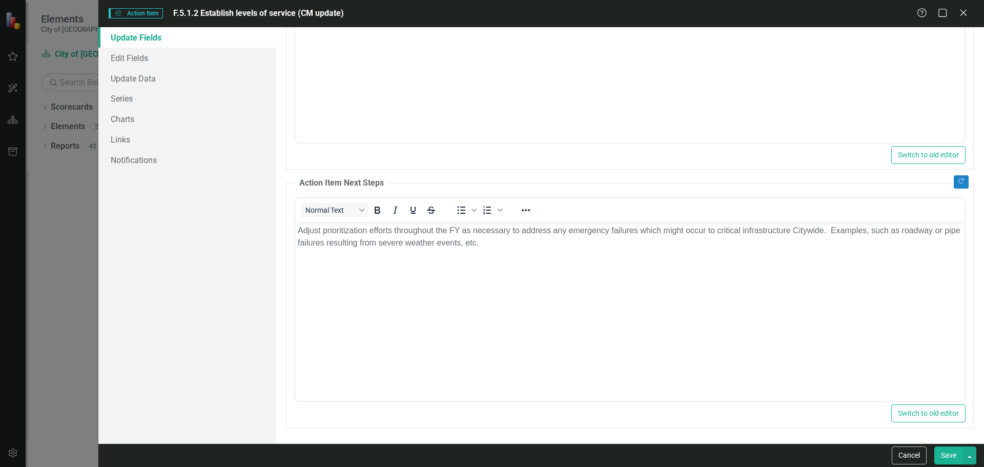  Describe the element at coordinates (526, 210) in the screenshot. I see `button: Reveal or hide additional toolbar items` at that location.